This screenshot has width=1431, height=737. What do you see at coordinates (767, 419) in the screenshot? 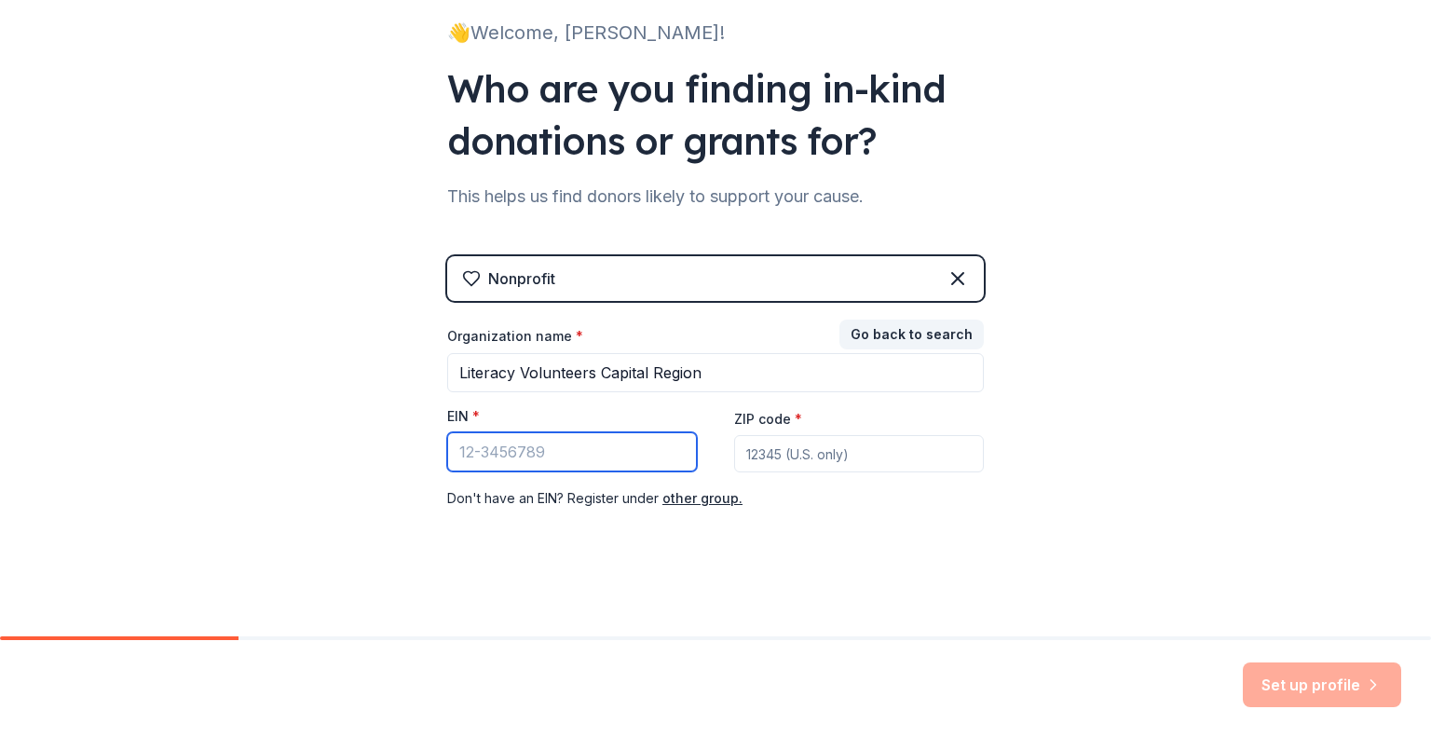
I see `label: ZIP code` at bounding box center [767, 419].